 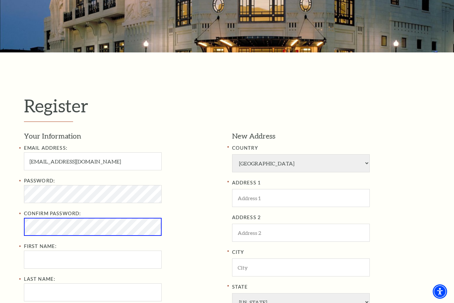 What do you see at coordinates (331, 183) in the screenshot?
I see `label: ADDRESS 1` at bounding box center [331, 183].